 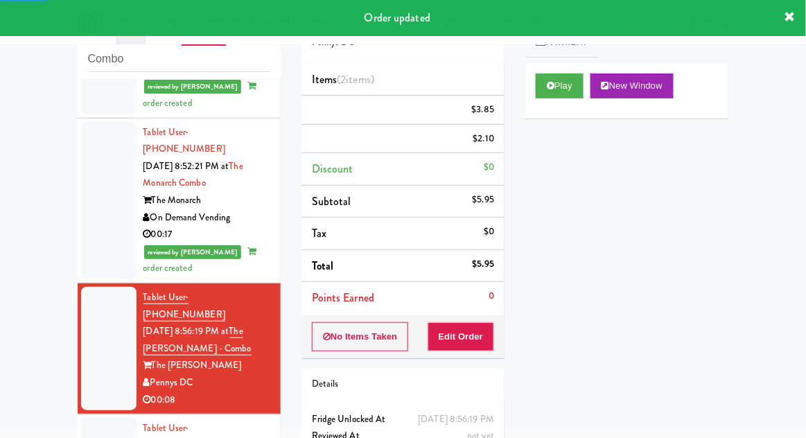 What do you see at coordinates (343, 297) in the screenshot?
I see `span: Points Earned` at bounding box center [343, 297].